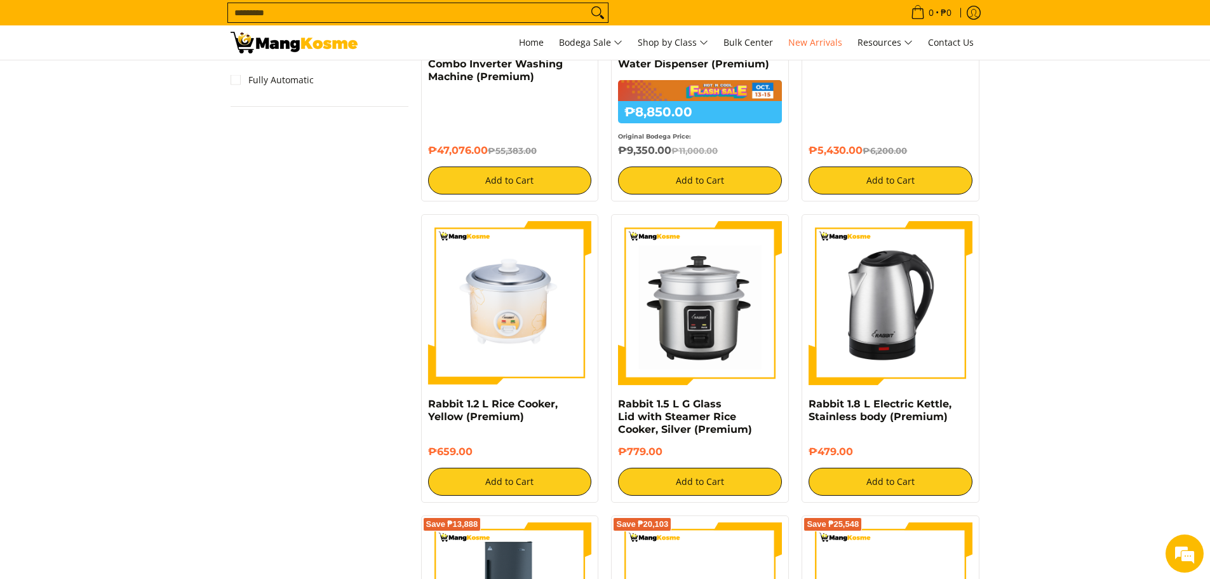 Image resolution: width=1210 pixels, height=579 pixels. Describe the element at coordinates (591, 43) in the screenshot. I see `a: Bodega Sale` at that location.